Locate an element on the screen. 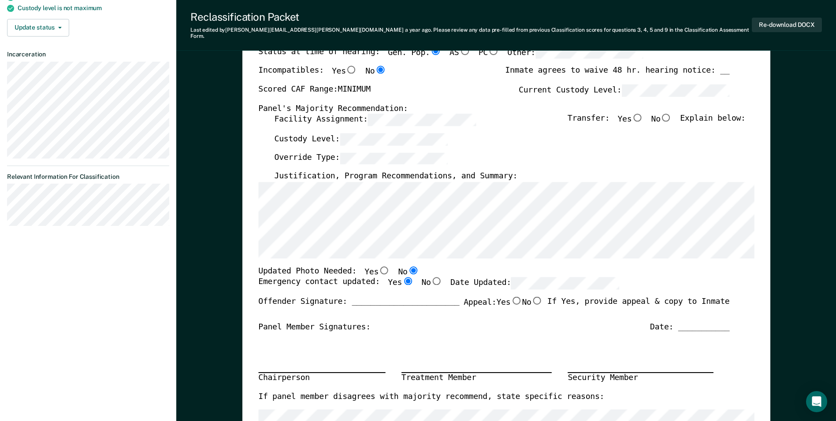  span: maximum is located at coordinates (88, 8).